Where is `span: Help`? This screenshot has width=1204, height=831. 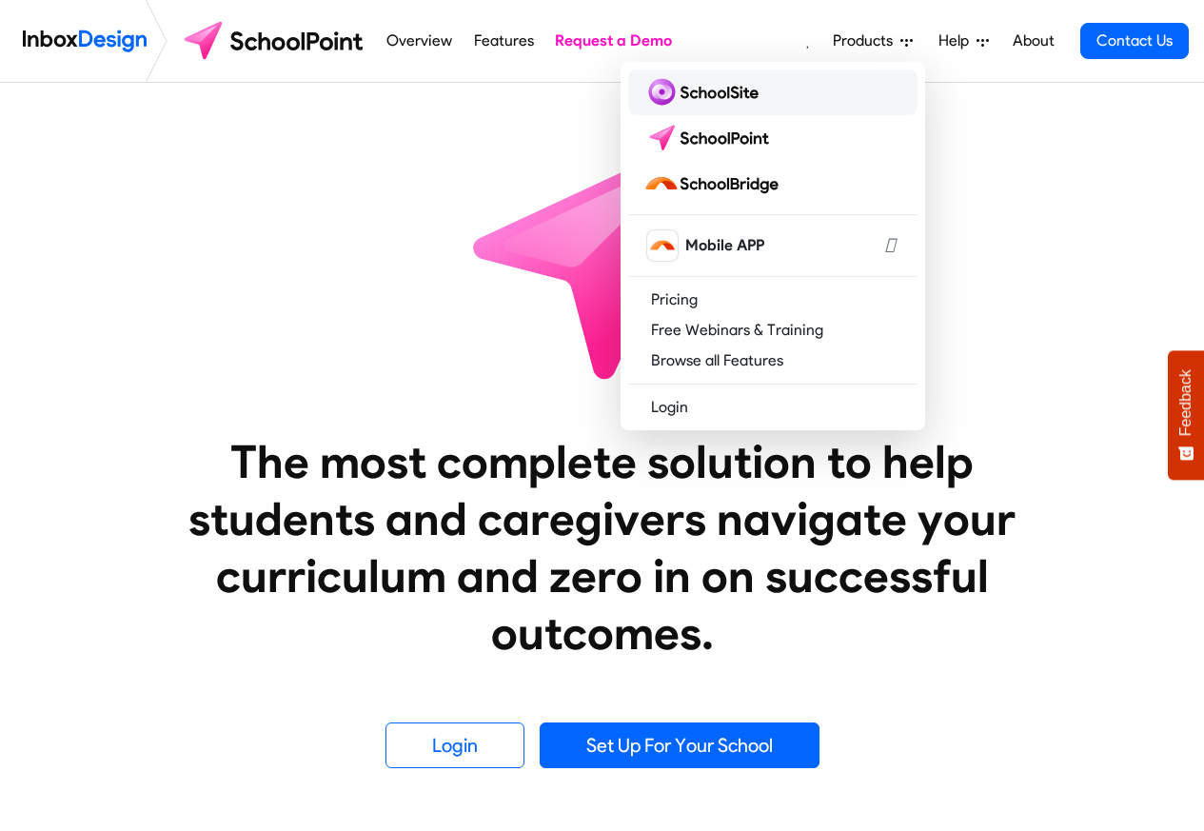 span: Help is located at coordinates (957, 41).